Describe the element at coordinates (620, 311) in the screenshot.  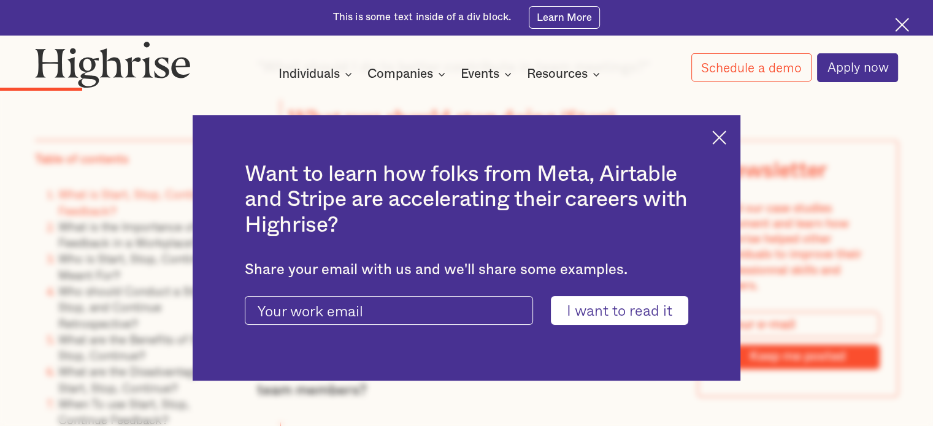
I see `input: I want to read it` at that location.